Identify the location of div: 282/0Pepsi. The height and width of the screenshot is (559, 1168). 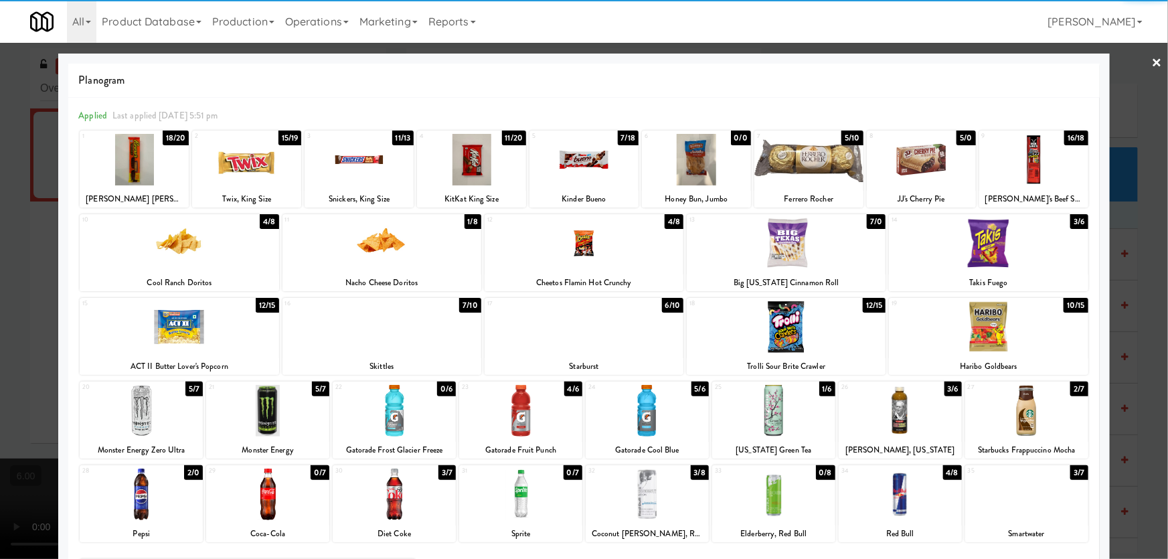
(141, 503).